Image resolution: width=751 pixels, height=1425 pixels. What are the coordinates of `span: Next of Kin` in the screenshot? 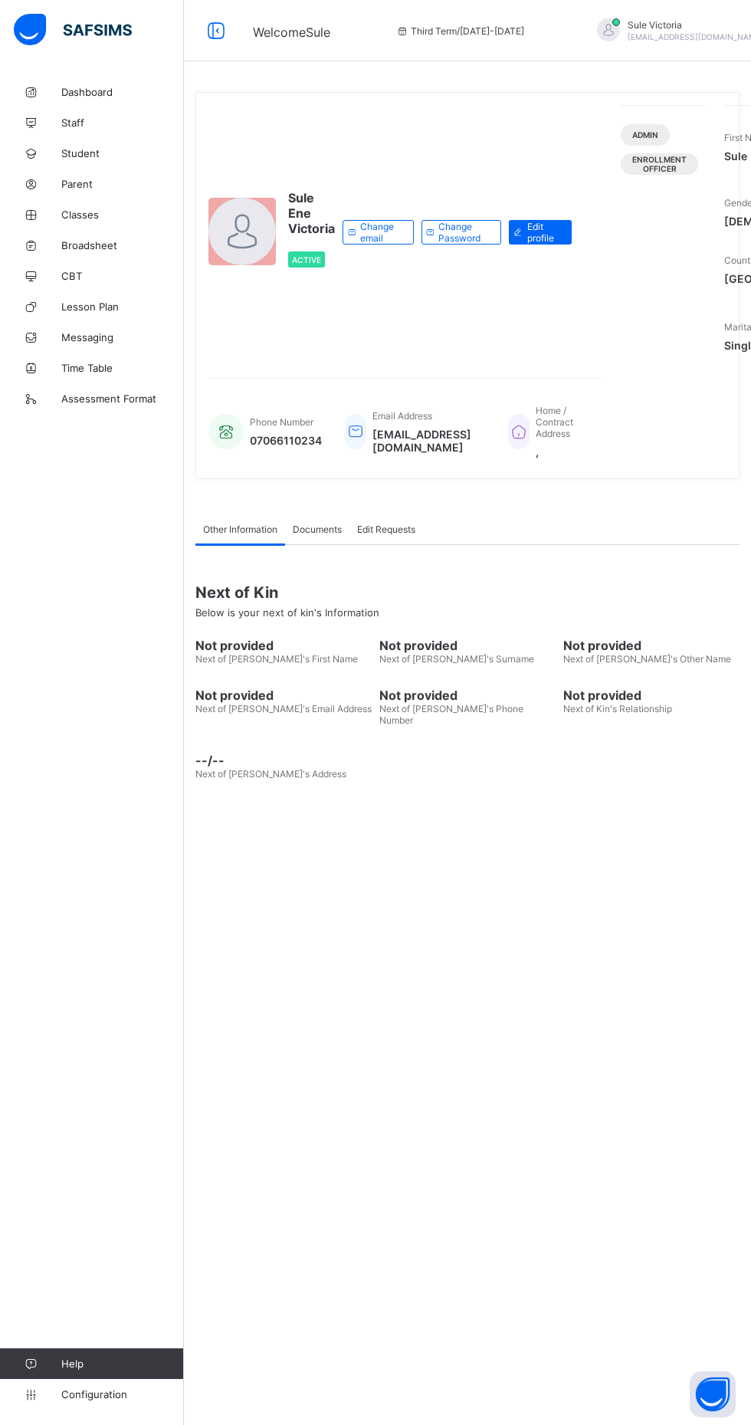 It's located at (468, 592).